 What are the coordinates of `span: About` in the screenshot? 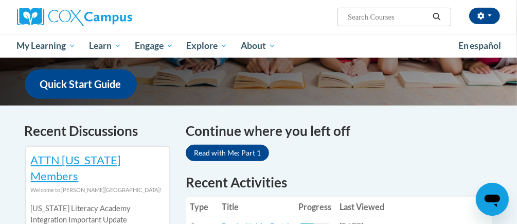 It's located at (258, 46).